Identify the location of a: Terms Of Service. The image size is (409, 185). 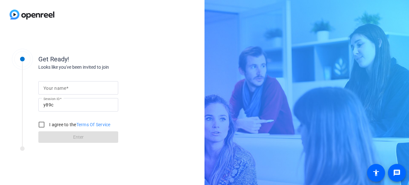
(93, 125).